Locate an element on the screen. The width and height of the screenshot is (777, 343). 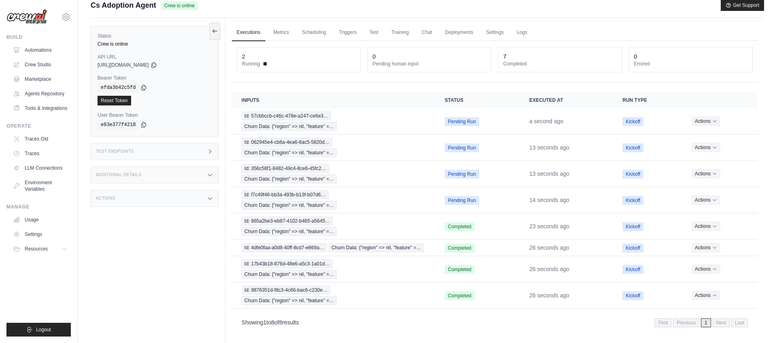
span: Id: 062945e4-cb8a-4ea6-8ac5-5820d… is located at coordinates (287, 142).